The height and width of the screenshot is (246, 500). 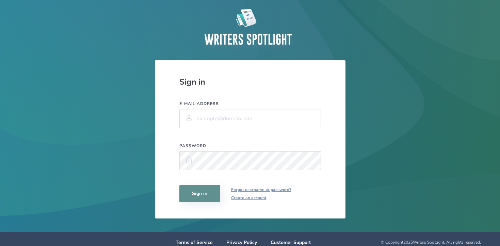 I want to click on input: example@domain.com, so click(x=250, y=119).